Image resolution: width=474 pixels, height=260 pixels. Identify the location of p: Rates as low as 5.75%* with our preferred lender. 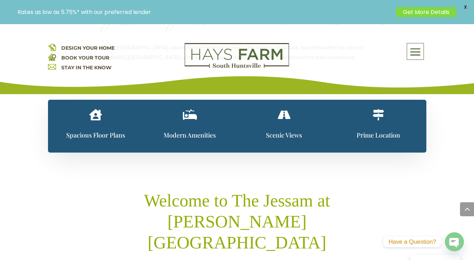
(205, 12).